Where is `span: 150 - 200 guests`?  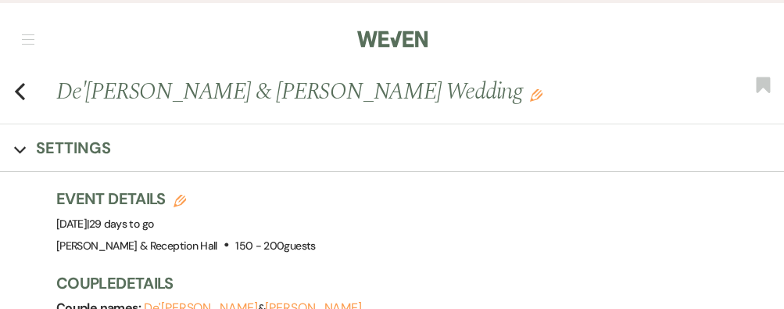 span: 150 - 200 guests is located at coordinates (275, 246).